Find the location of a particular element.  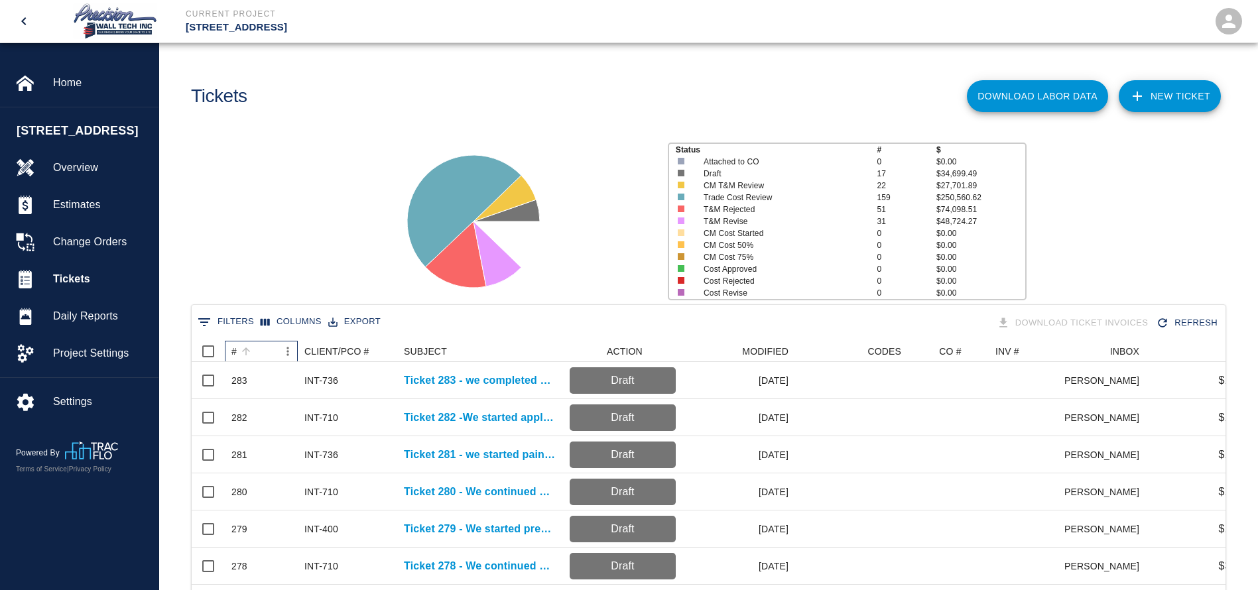

p: $34,699.49 is located at coordinates (981, 174).